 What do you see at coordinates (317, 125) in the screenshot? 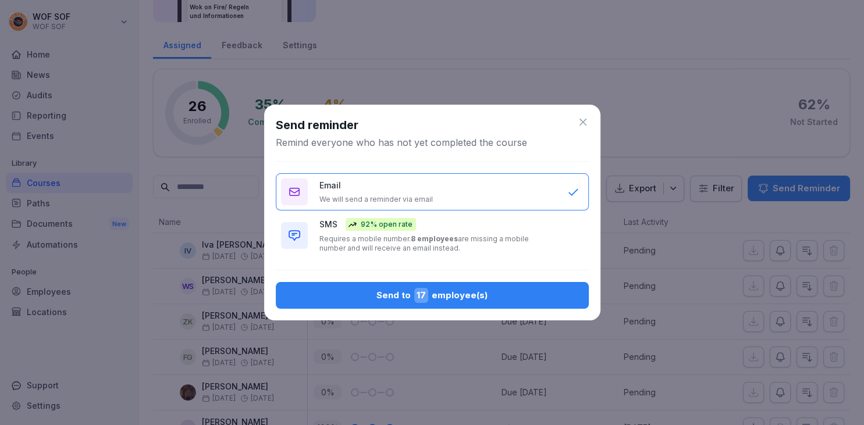
I see `h1: Send reminder` at bounding box center [317, 125].